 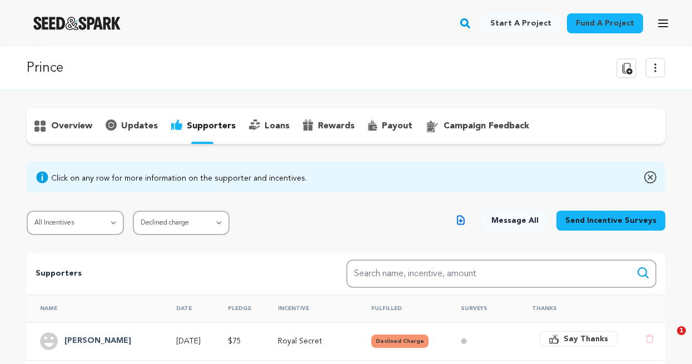 What do you see at coordinates (203, 126) in the screenshot?
I see `button: supporters` at bounding box center [203, 126].